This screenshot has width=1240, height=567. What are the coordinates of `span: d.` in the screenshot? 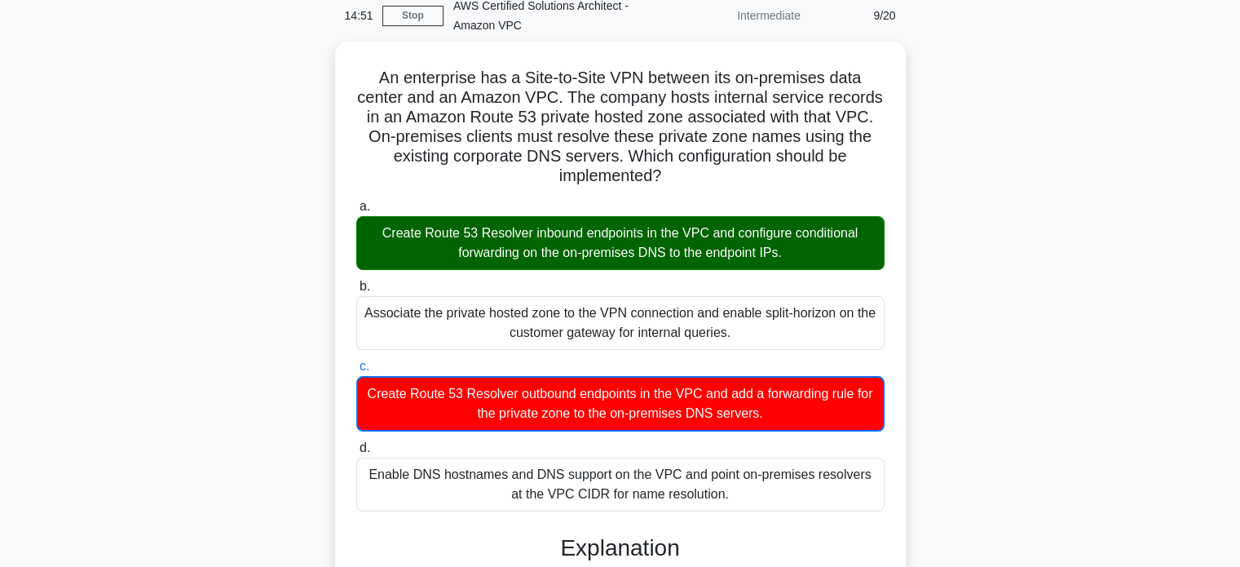 It's located at (364, 447).